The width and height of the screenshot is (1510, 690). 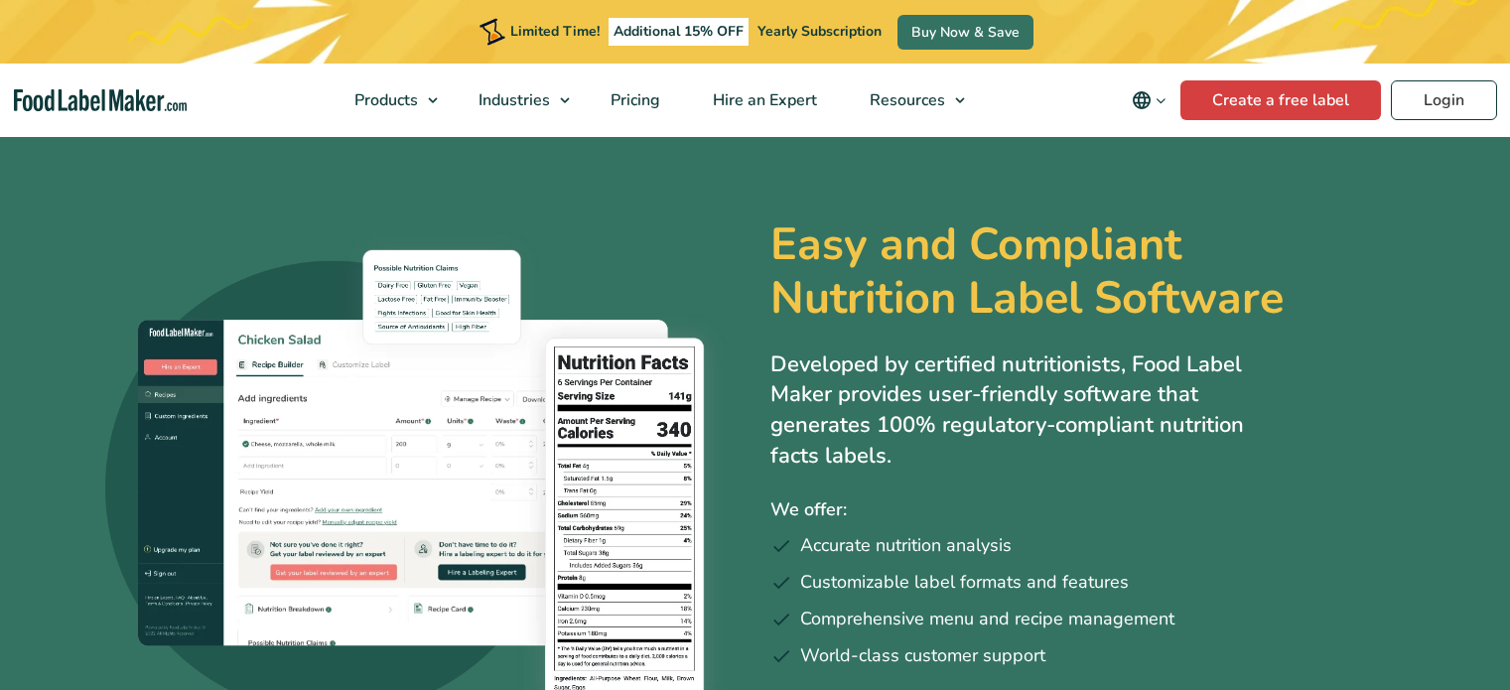 I want to click on a: Create a free label, so click(x=1281, y=100).